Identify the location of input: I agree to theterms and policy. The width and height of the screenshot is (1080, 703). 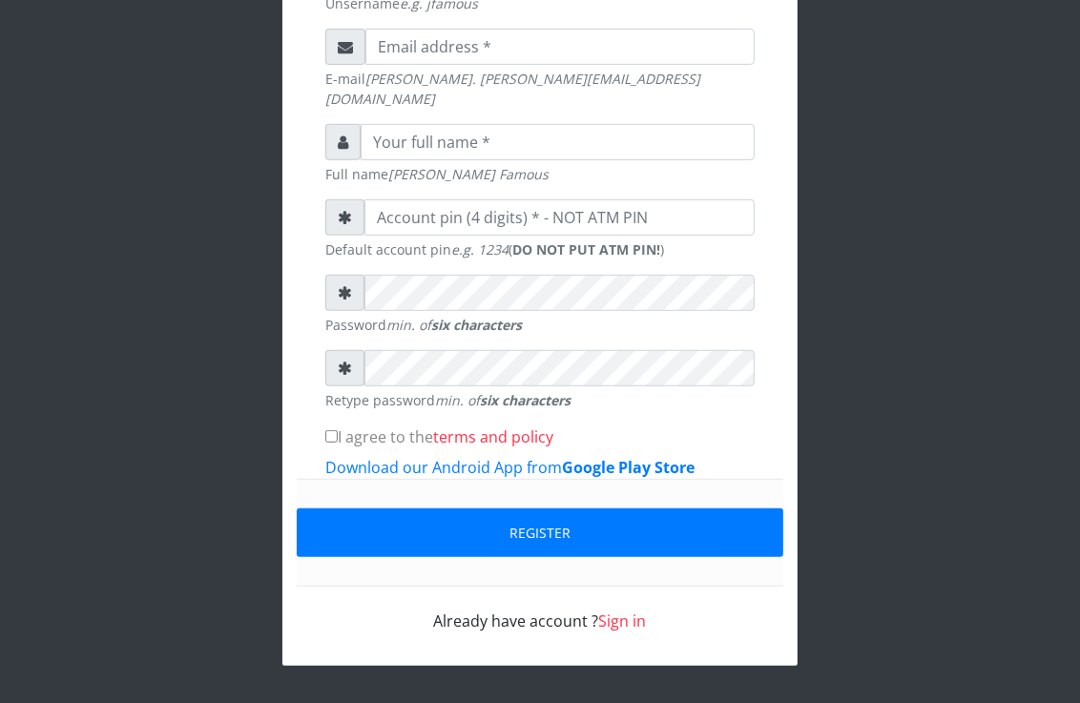
(331, 436).